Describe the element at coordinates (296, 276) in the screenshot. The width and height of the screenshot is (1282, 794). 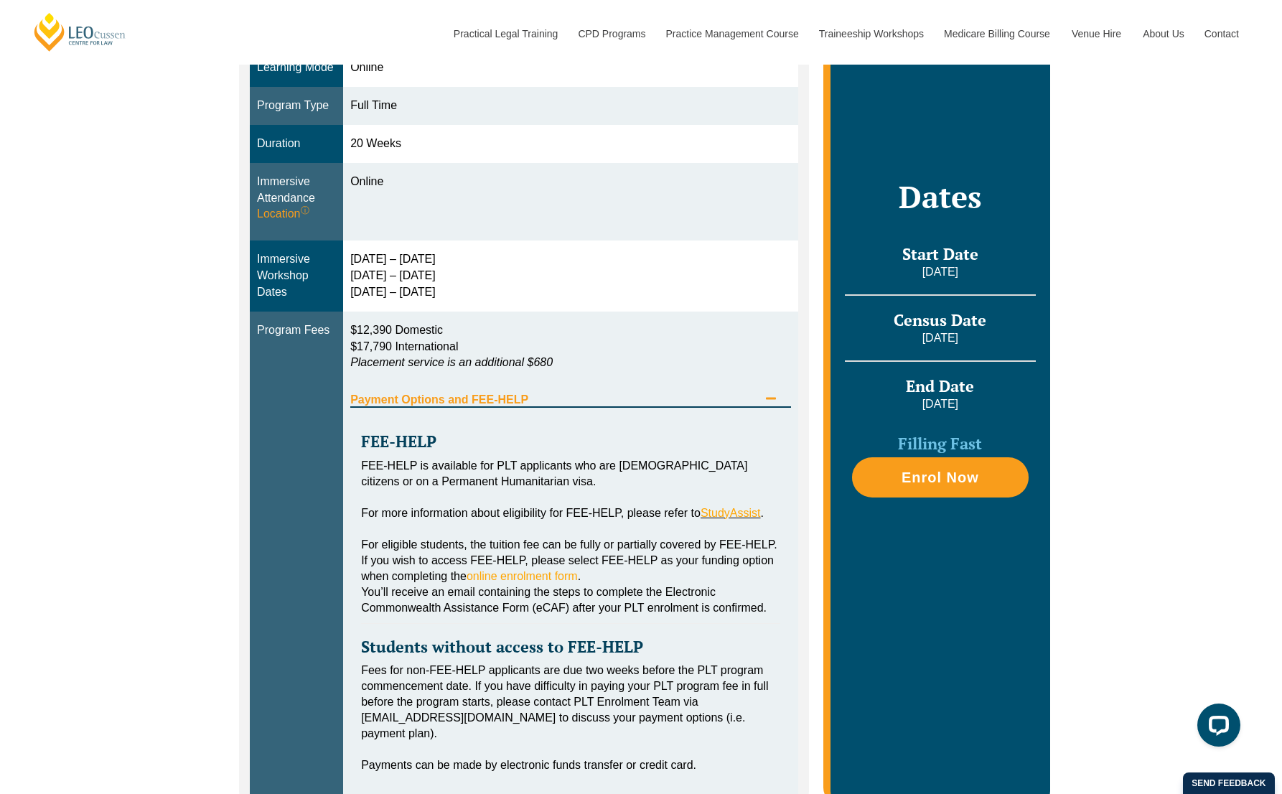
I see `div: Immersive Workshop Dates` at that location.